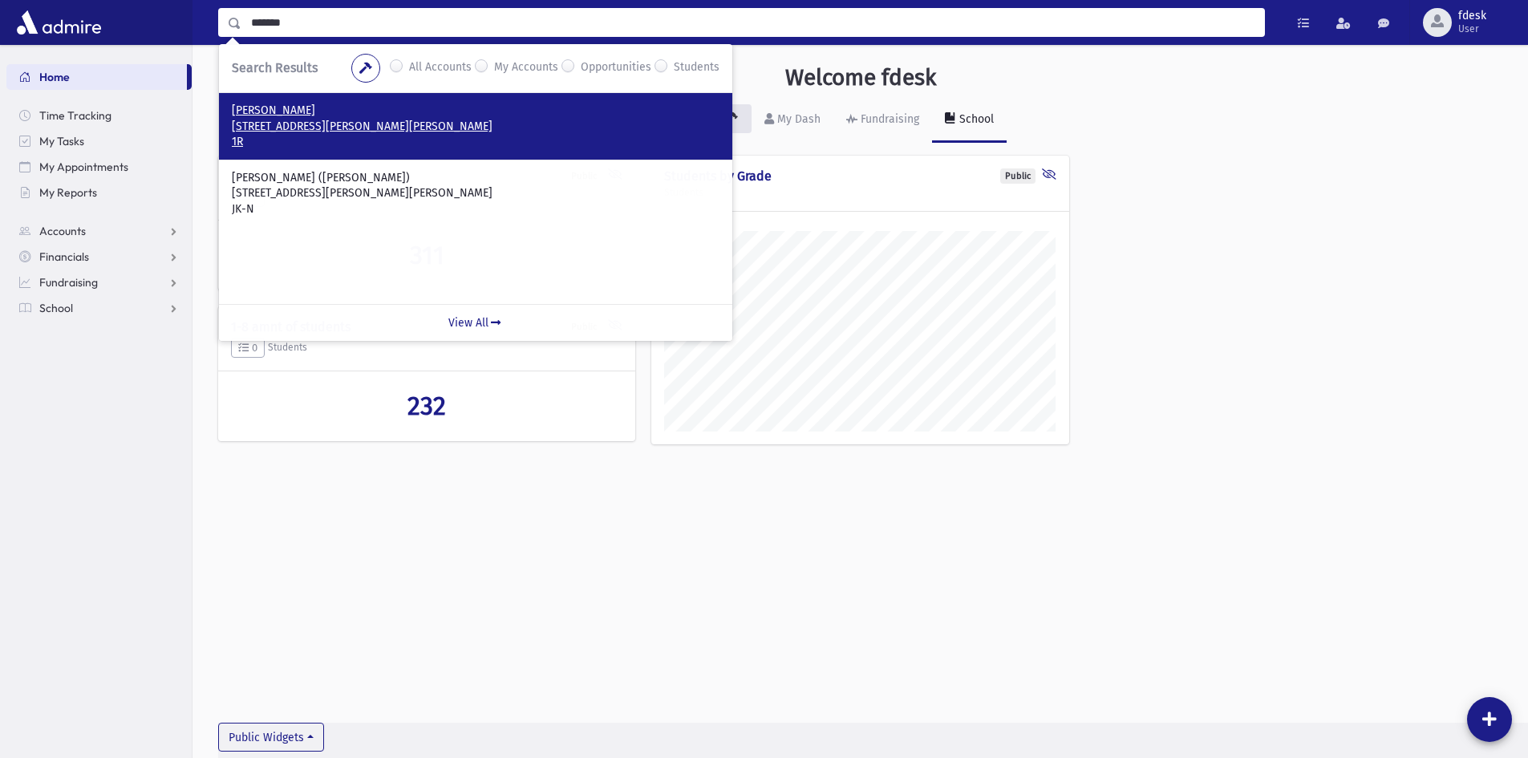  Describe the element at coordinates (99, 257) in the screenshot. I see `a: Financials` at that location.